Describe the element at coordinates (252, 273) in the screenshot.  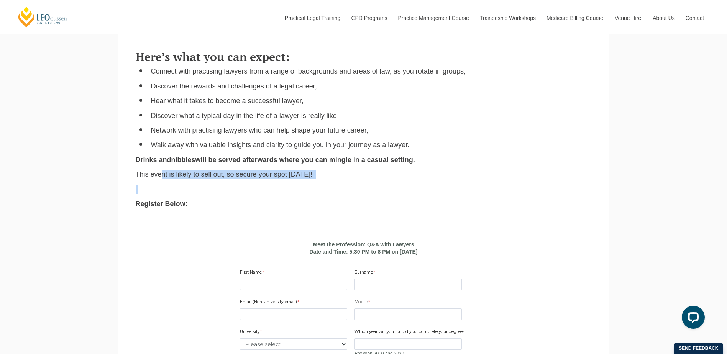
I see `label: First Name` at that location.